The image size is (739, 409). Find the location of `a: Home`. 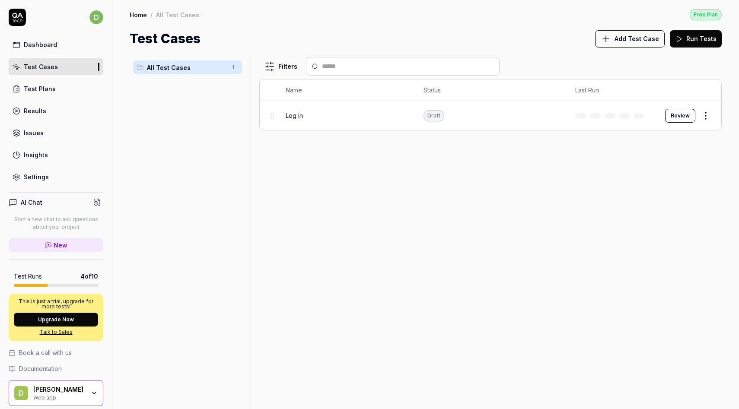

a: Home is located at coordinates (138, 15).